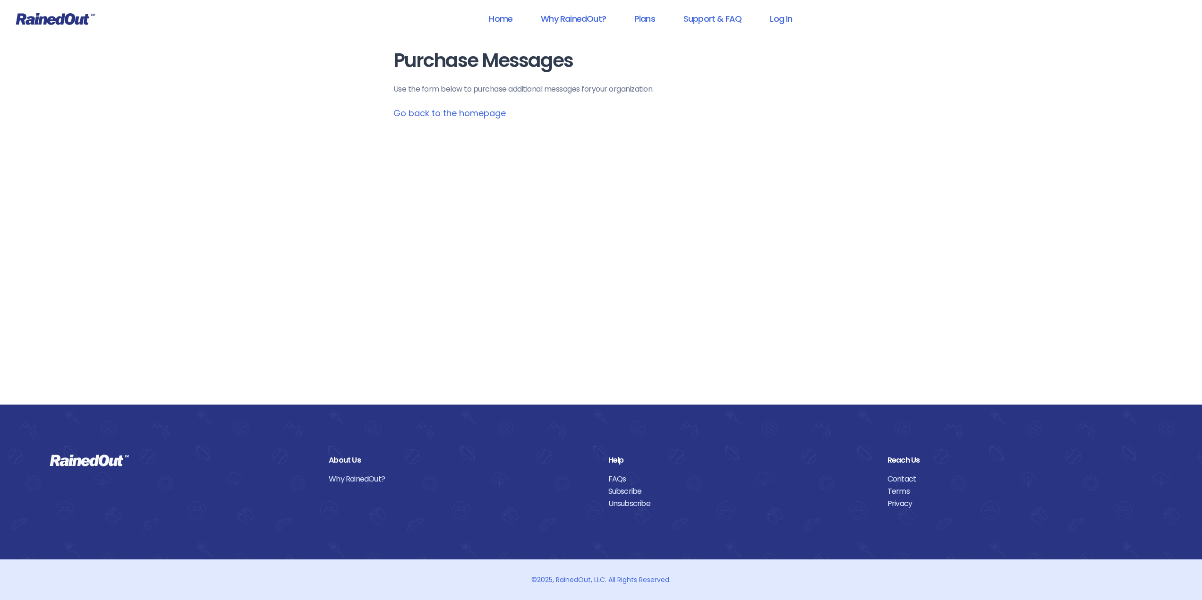 The height and width of the screenshot is (600, 1202). What do you see at coordinates (601, 60) in the screenshot?
I see `h1: Purchase Messages` at bounding box center [601, 60].